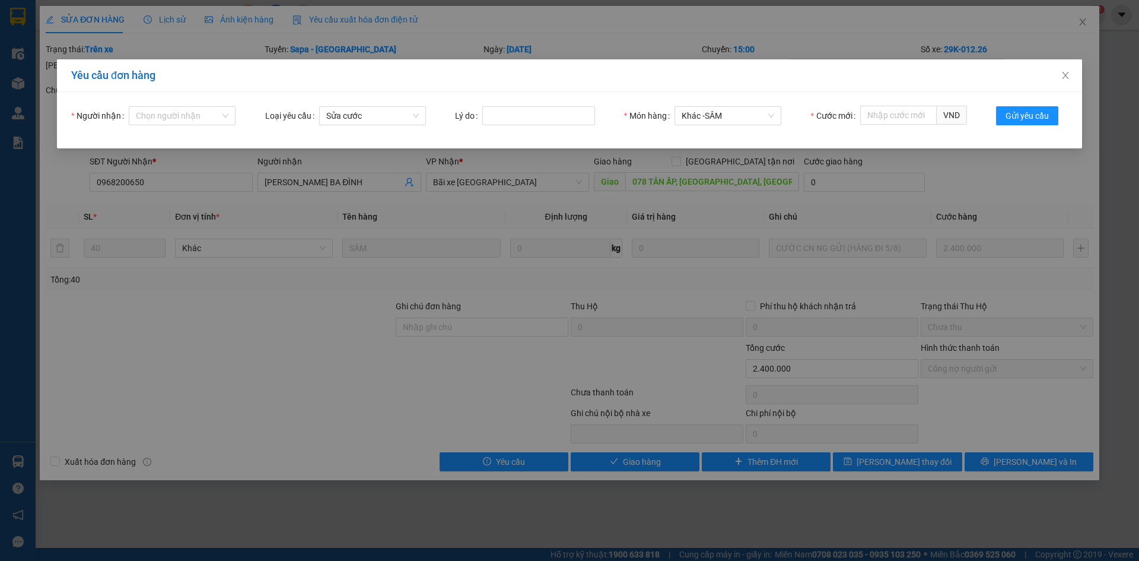 The image size is (1139, 561). What do you see at coordinates (1027, 116) in the screenshot?
I see `button: Gửi yêu cầu` at bounding box center [1027, 116].